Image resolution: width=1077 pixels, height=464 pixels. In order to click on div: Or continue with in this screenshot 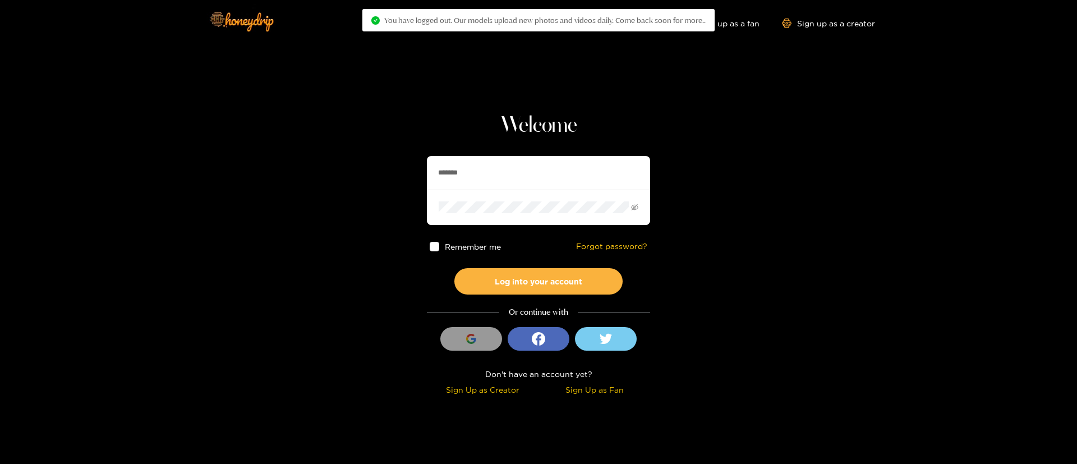, I will do `click(539, 312)`.